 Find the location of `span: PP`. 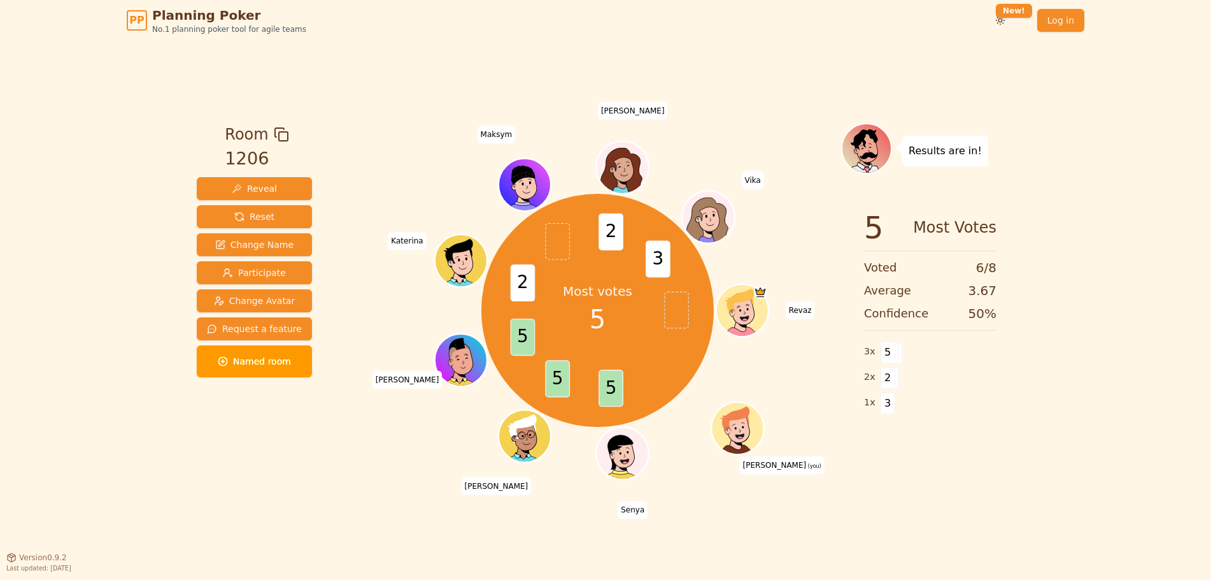

span: PP is located at coordinates (136, 20).